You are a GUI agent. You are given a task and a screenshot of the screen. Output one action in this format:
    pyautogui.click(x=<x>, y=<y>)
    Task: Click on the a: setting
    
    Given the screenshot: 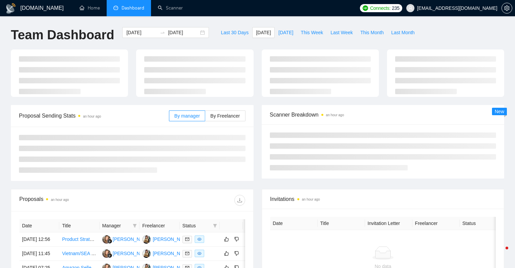 What is the action you would take?
    pyautogui.click(x=507, y=8)
    